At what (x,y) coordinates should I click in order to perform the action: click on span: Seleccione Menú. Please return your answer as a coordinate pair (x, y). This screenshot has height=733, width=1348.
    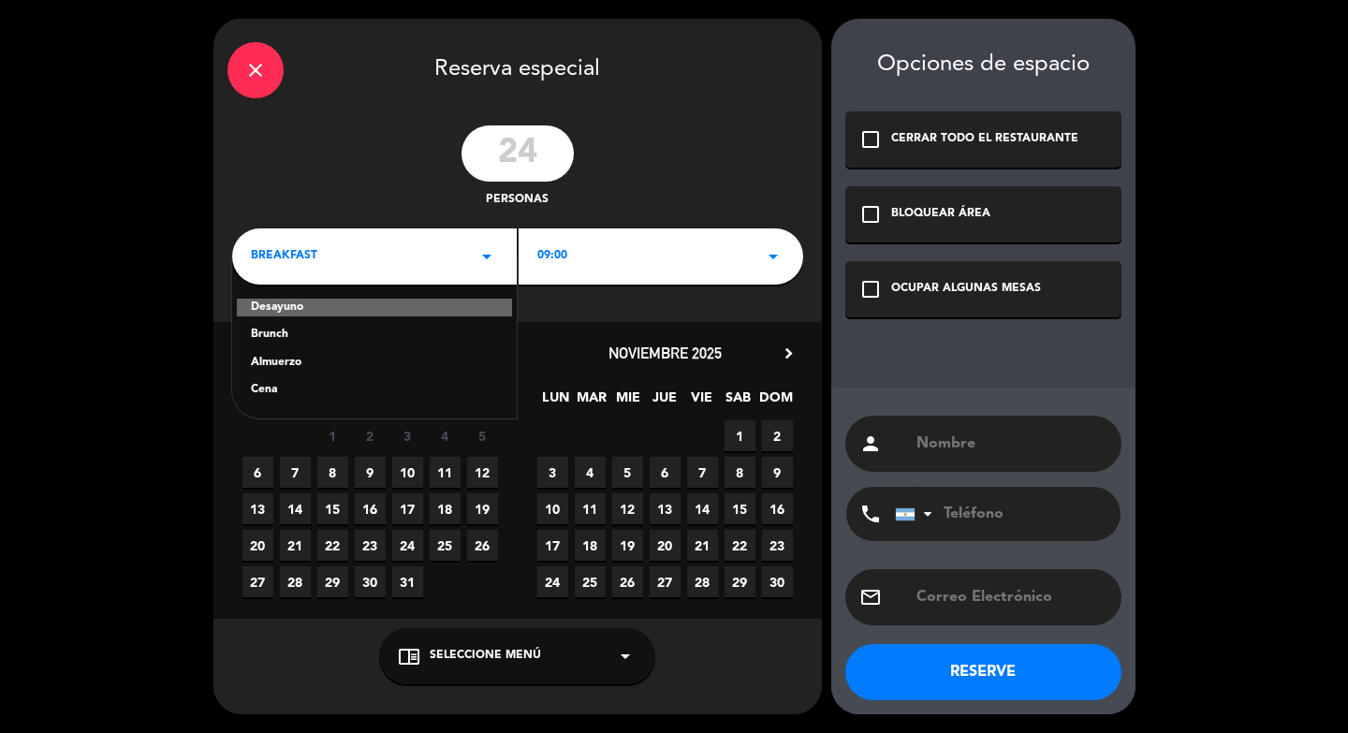
    Looking at the image, I should click on (485, 656).